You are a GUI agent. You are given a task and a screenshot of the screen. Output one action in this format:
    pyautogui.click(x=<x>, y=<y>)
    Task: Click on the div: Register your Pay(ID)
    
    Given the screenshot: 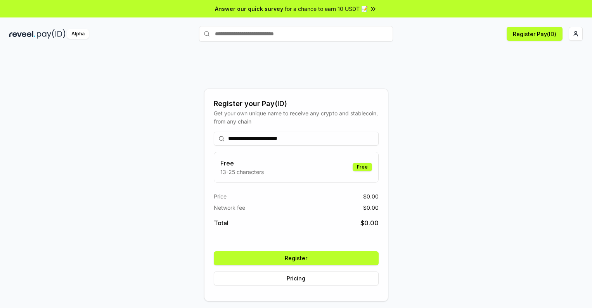 What is the action you would take?
    pyautogui.click(x=296, y=104)
    